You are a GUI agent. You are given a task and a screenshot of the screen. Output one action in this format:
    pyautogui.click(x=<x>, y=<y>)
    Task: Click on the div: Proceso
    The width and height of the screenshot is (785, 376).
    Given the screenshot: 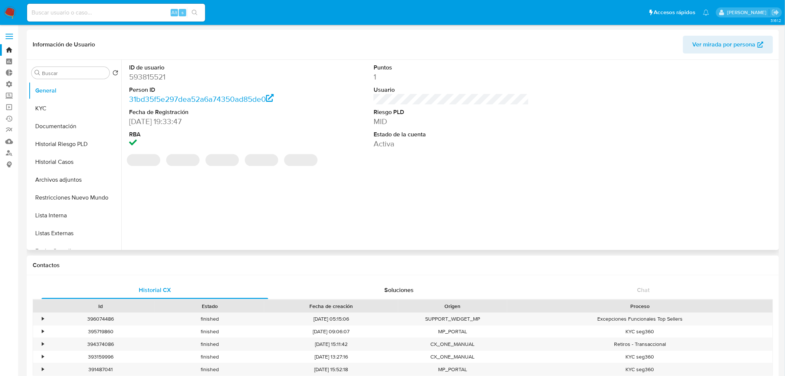 What is the action you would take?
    pyautogui.click(x=640, y=306)
    